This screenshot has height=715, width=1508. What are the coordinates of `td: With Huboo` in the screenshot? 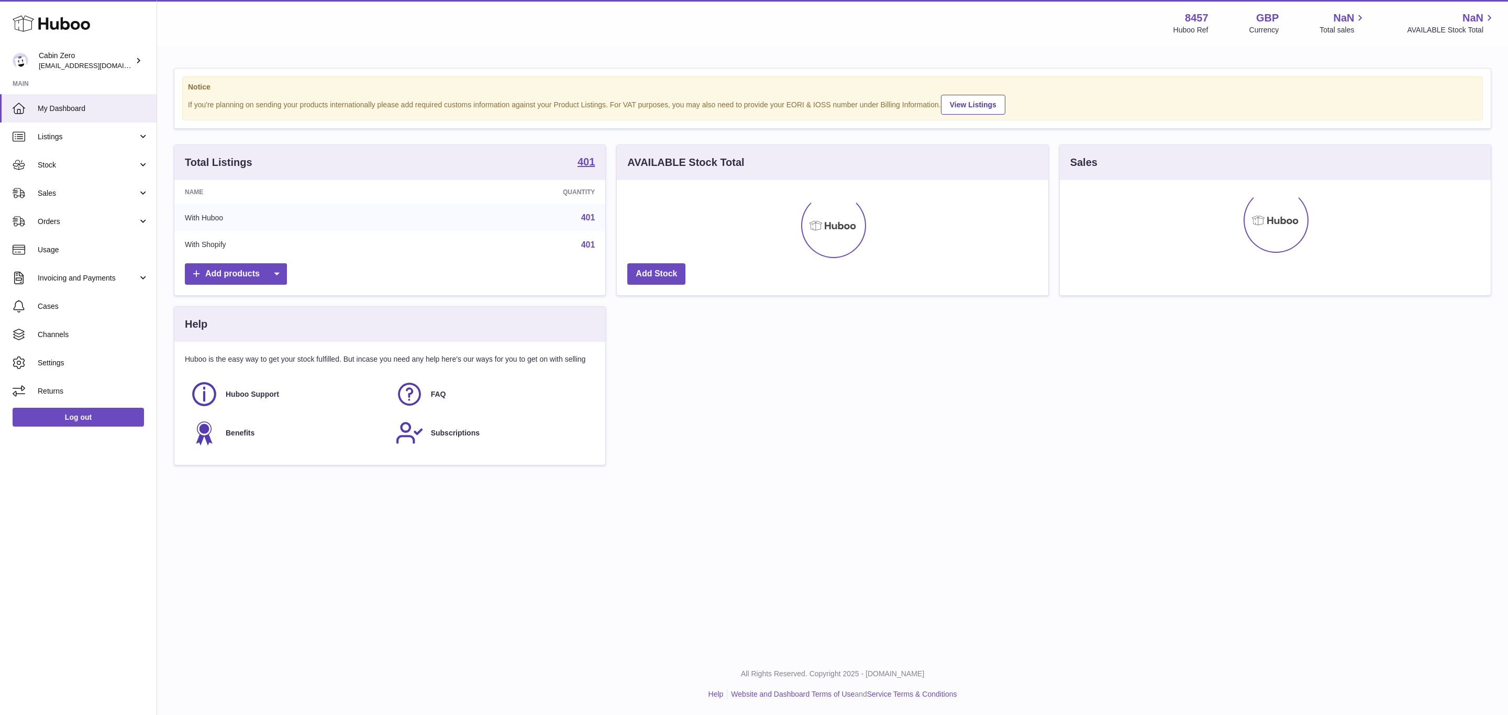 It's located at (291, 218).